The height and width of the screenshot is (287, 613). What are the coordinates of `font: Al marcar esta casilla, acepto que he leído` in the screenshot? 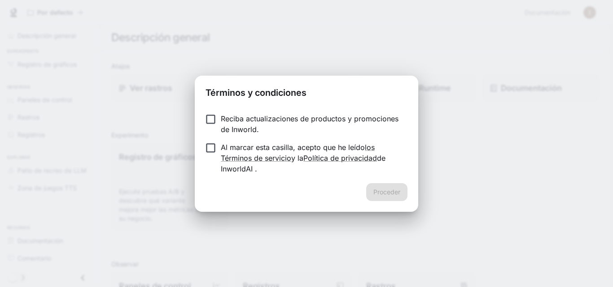 It's located at (292, 148).